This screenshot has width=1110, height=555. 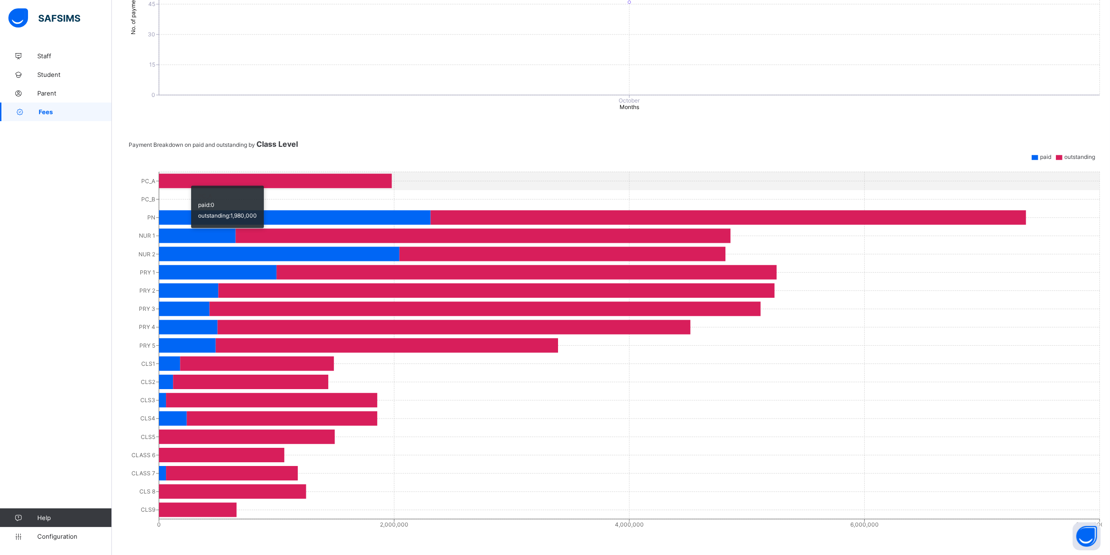 What do you see at coordinates (148, 510) in the screenshot?
I see `tspan: CLS9` at bounding box center [148, 510].